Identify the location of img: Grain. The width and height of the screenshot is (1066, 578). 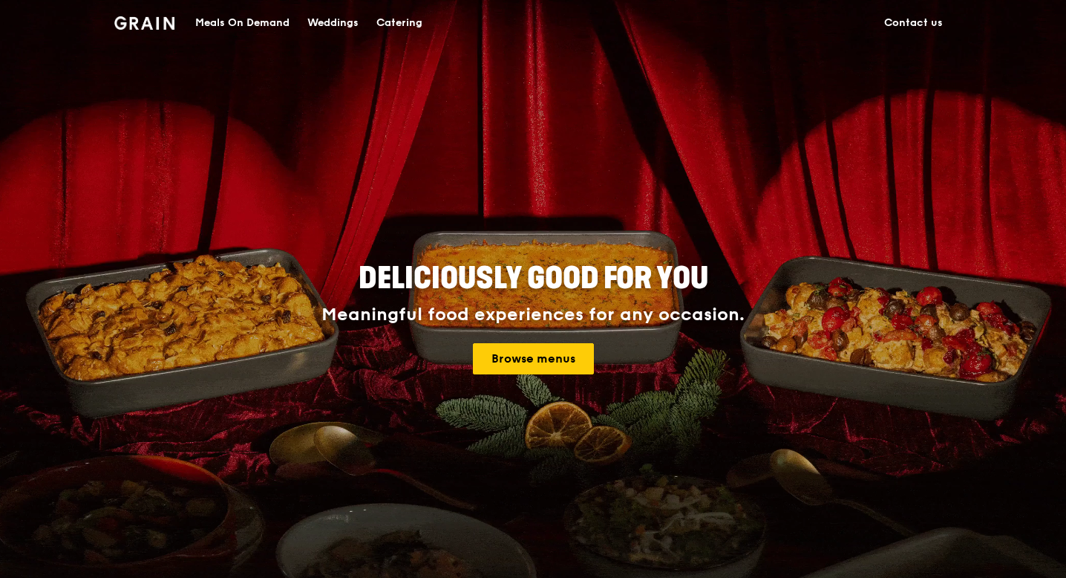
(144, 23).